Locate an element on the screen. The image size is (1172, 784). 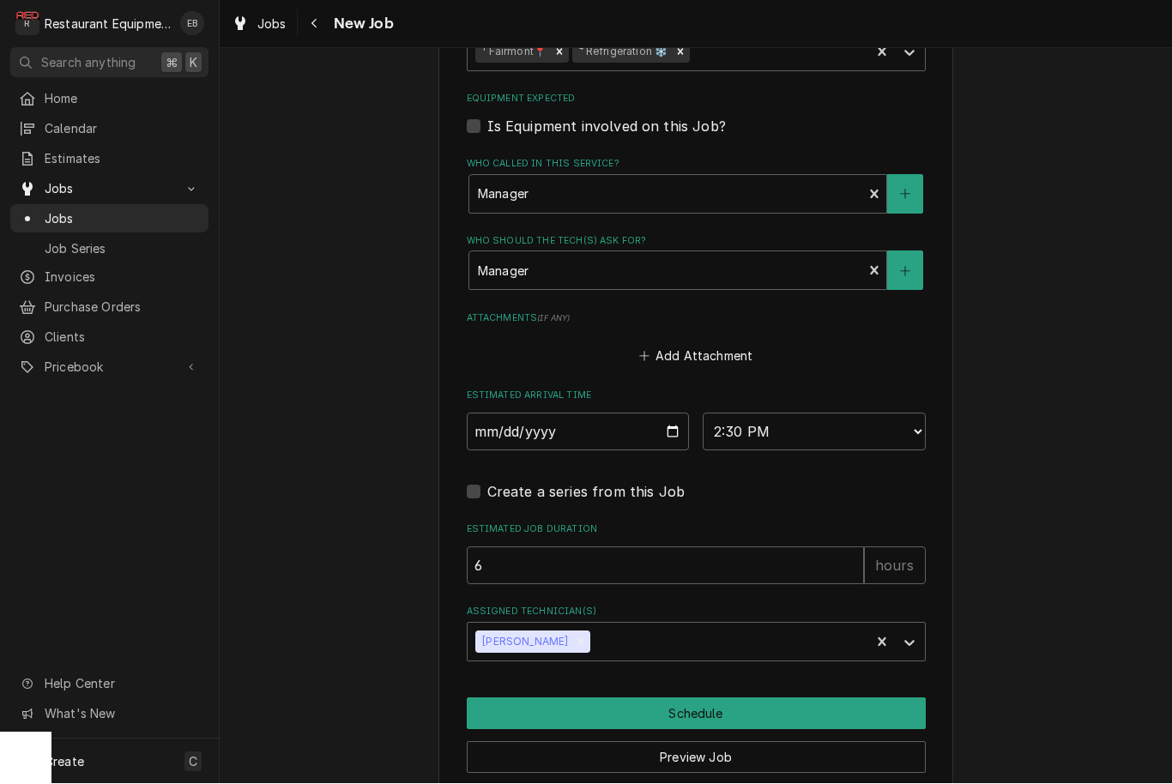
div: ⁴ Refrigeration ❄️ is located at coordinates (622, 52).